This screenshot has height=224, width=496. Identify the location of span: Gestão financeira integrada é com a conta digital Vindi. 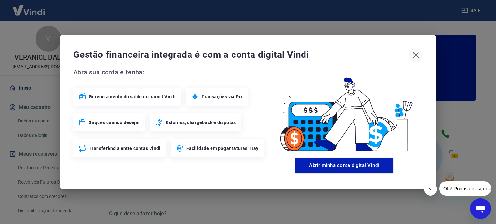
(241, 55).